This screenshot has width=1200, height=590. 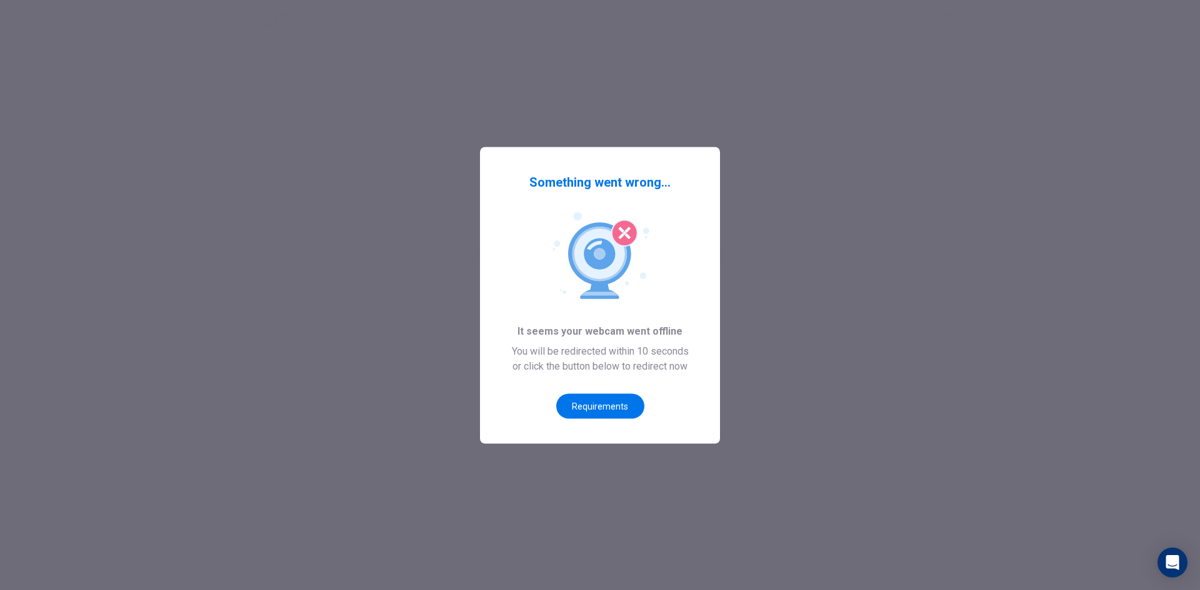 I want to click on button: Requirements, so click(x=600, y=406).